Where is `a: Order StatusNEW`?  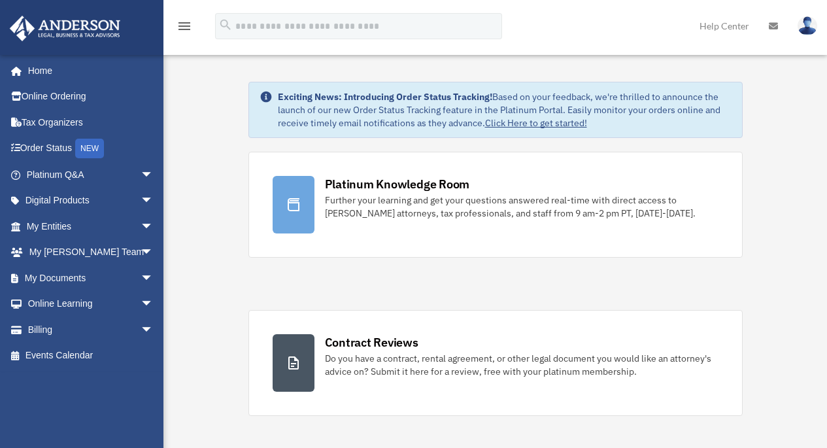 a: Order StatusNEW is located at coordinates (91, 148).